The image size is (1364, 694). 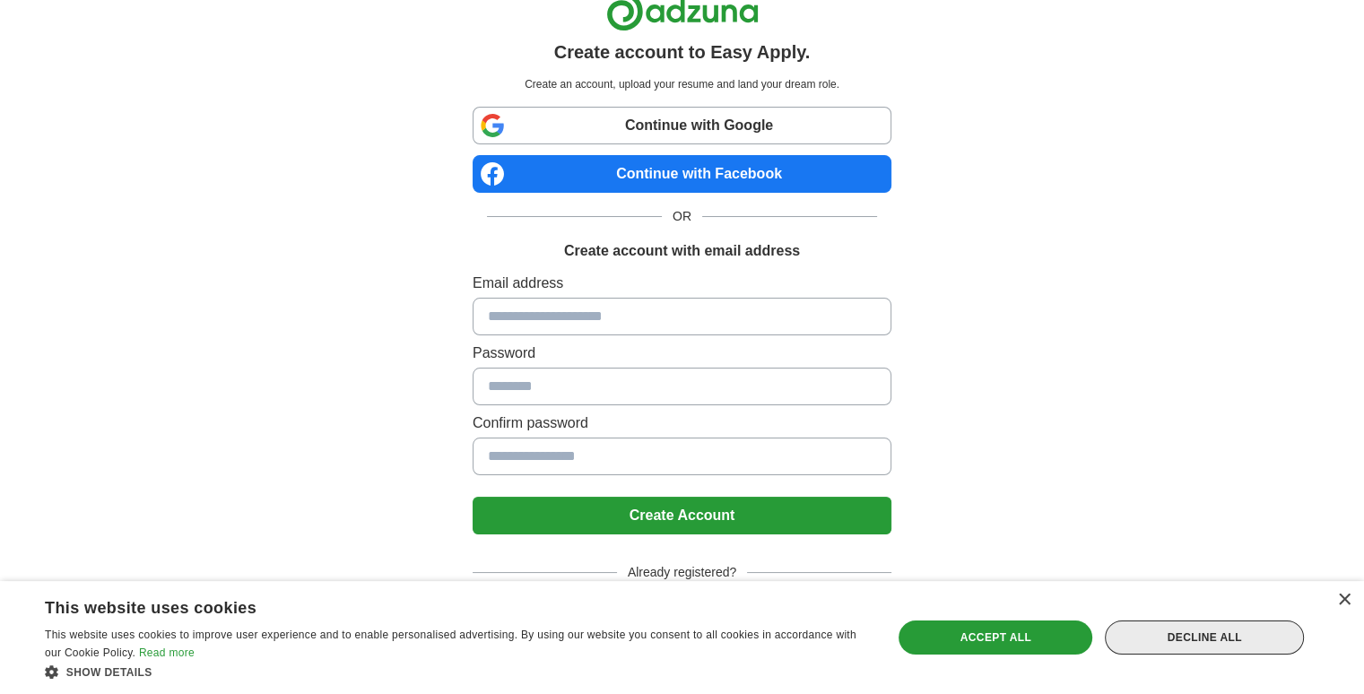 What do you see at coordinates (433, 605) in the screenshot?
I see `div: This website uses cookies` at bounding box center [433, 605].